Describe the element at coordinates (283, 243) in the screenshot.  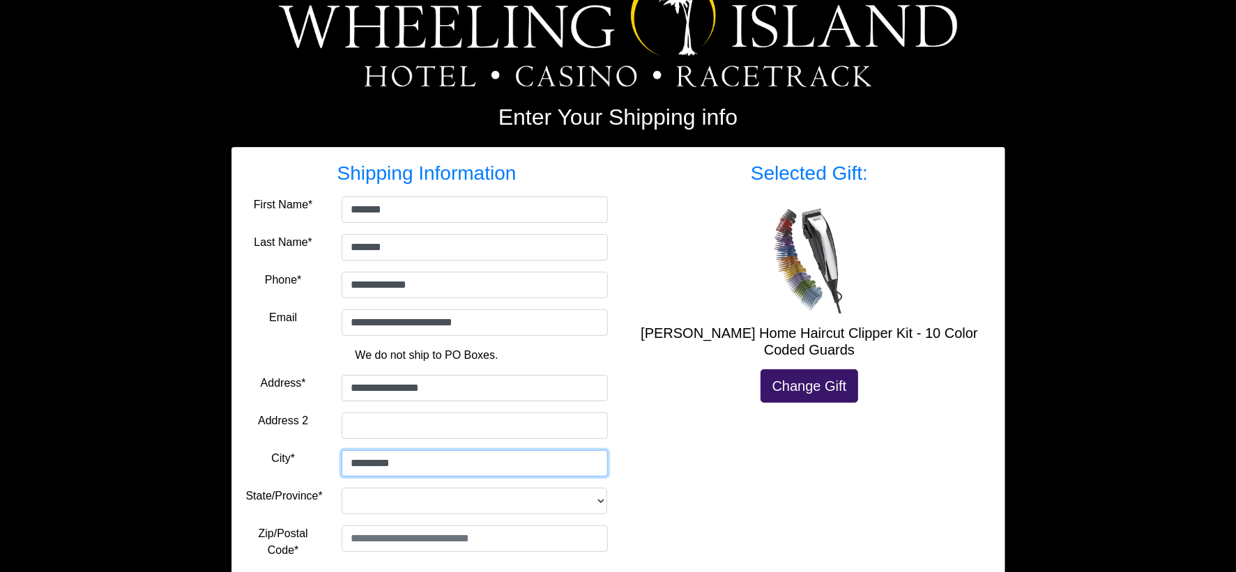
I see `label: Last Name*` at that location.